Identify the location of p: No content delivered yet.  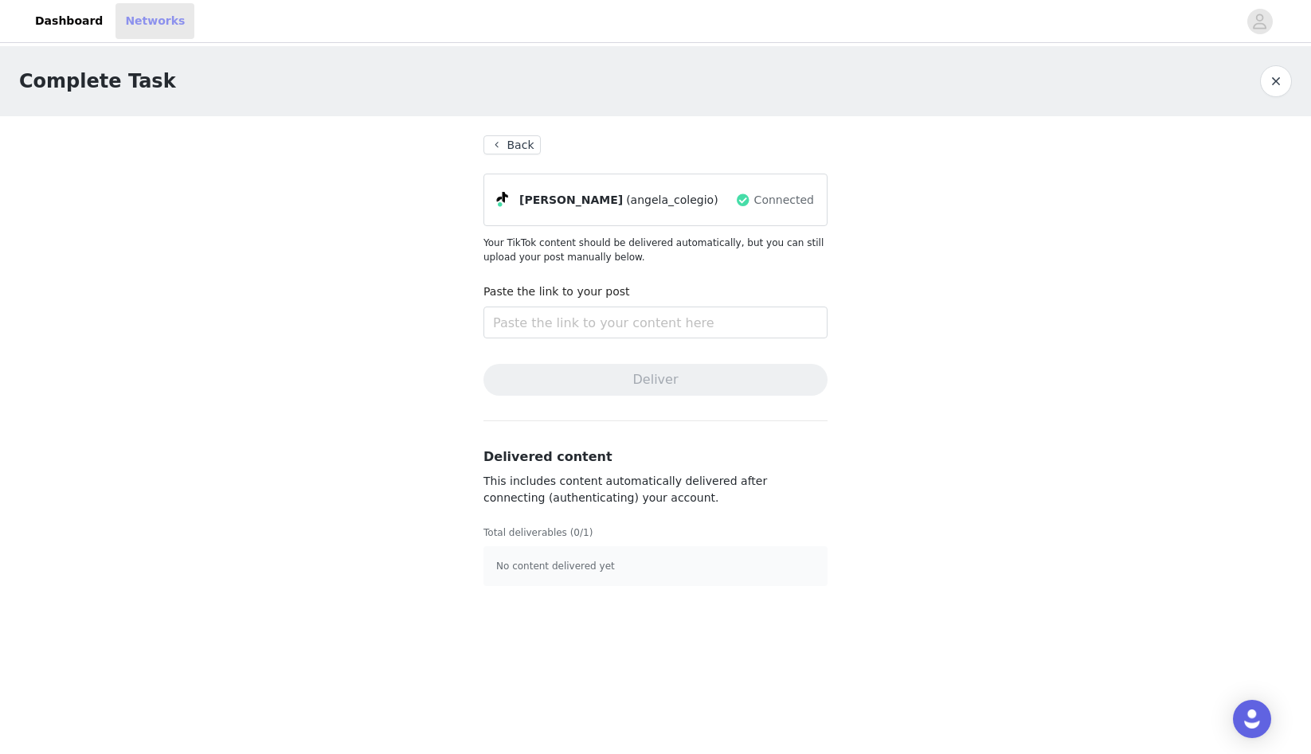
(656, 566).